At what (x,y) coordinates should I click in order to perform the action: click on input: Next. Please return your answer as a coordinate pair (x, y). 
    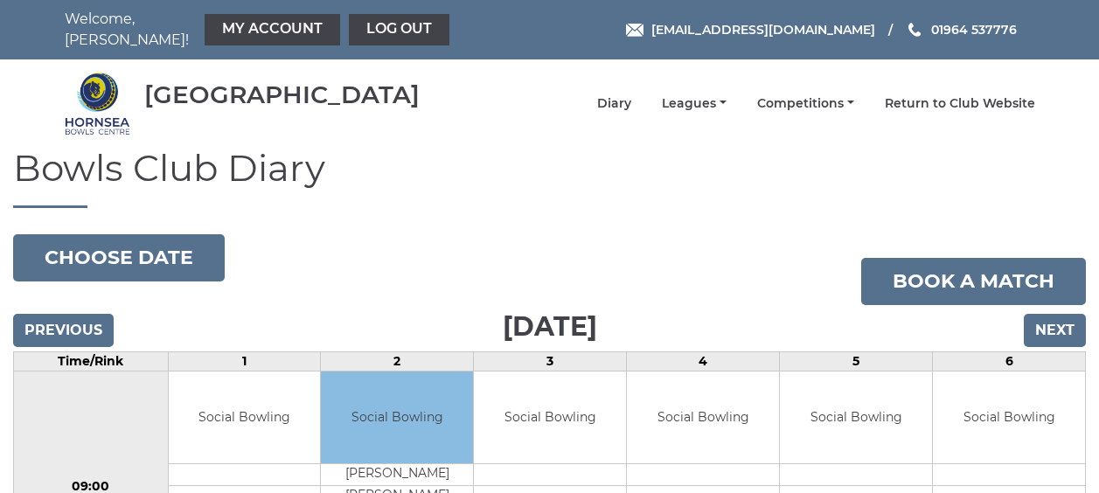
    Looking at the image, I should click on (1055, 331).